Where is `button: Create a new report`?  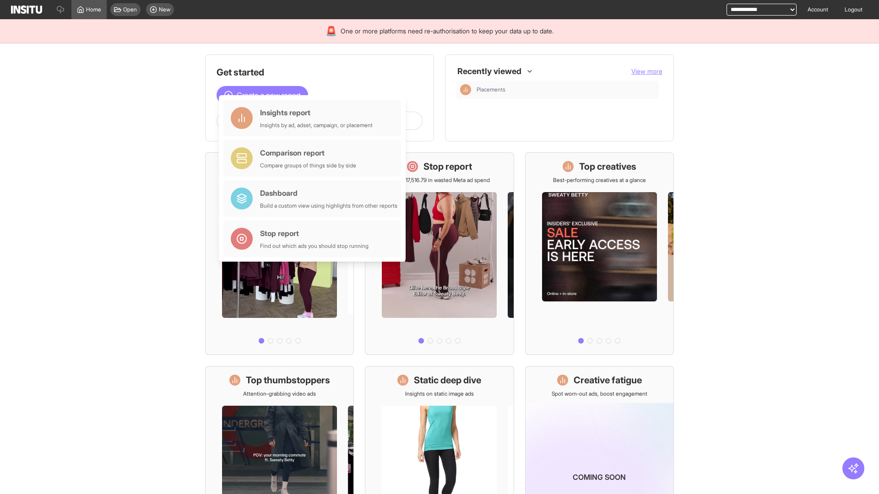 button: Create a new report is located at coordinates (262, 95).